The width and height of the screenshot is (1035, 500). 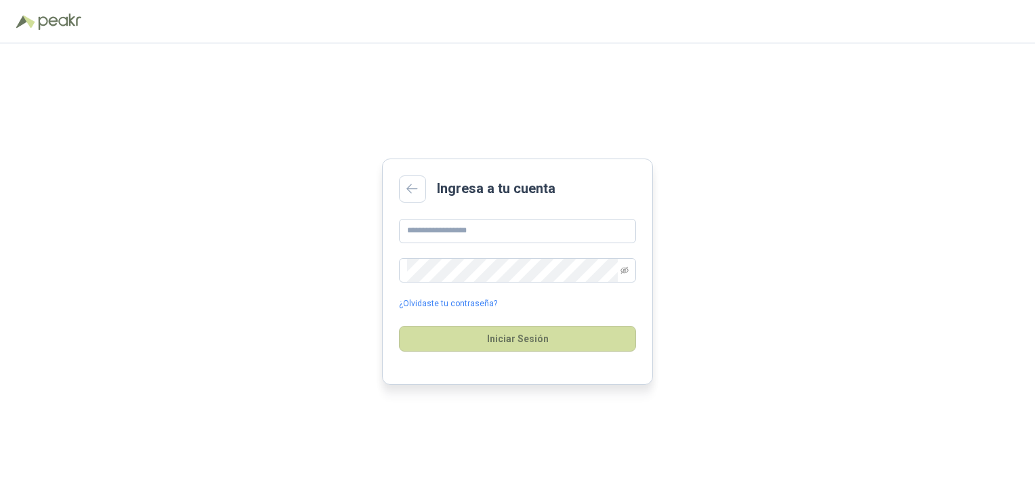 I want to click on img: Peakr, so click(x=60, y=22).